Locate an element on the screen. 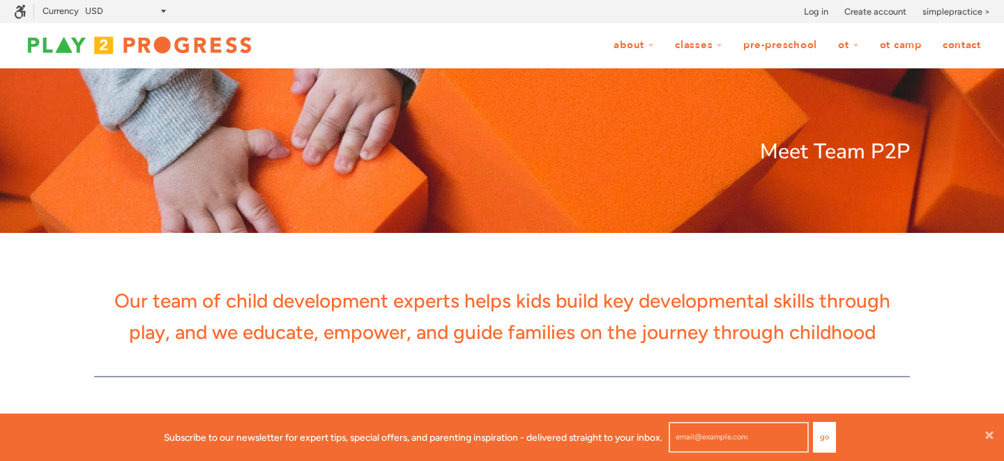 This screenshot has width=1004, height=461. a: Contact is located at coordinates (962, 45).